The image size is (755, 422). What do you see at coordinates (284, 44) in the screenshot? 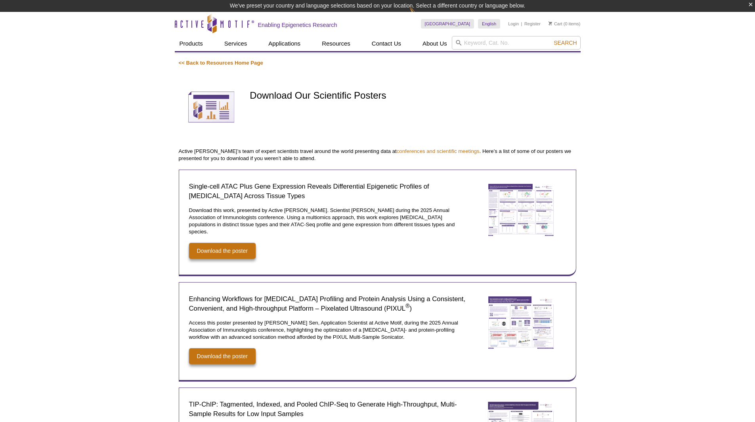
I see `a: Applications` at bounding box center [284, 44].